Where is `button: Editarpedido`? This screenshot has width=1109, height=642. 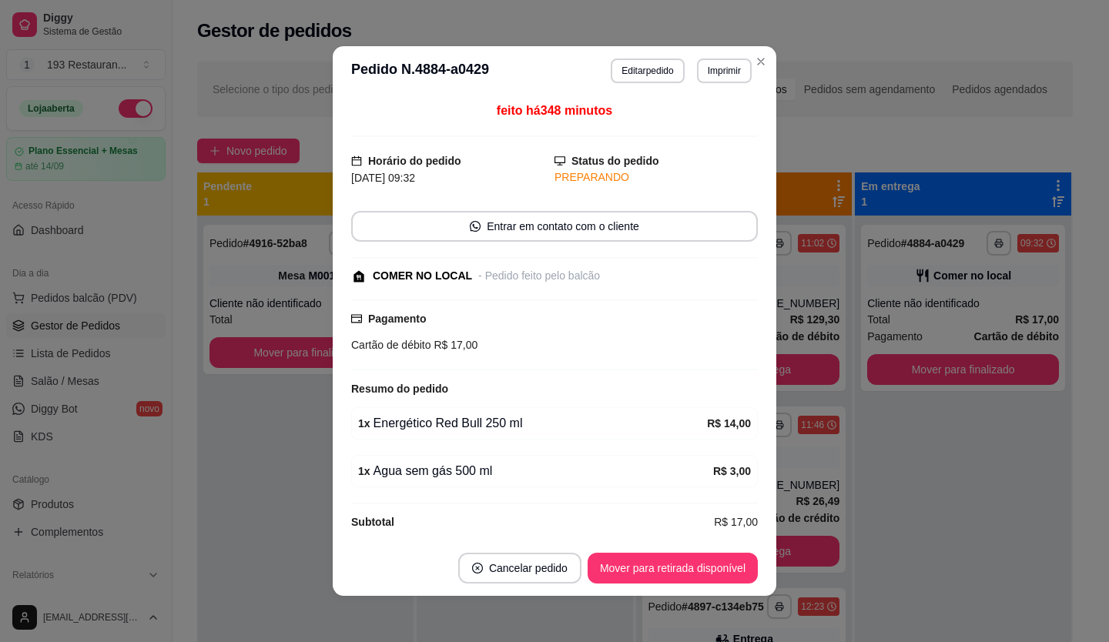 button: Editarpedido is located at coordinates (647, 71).